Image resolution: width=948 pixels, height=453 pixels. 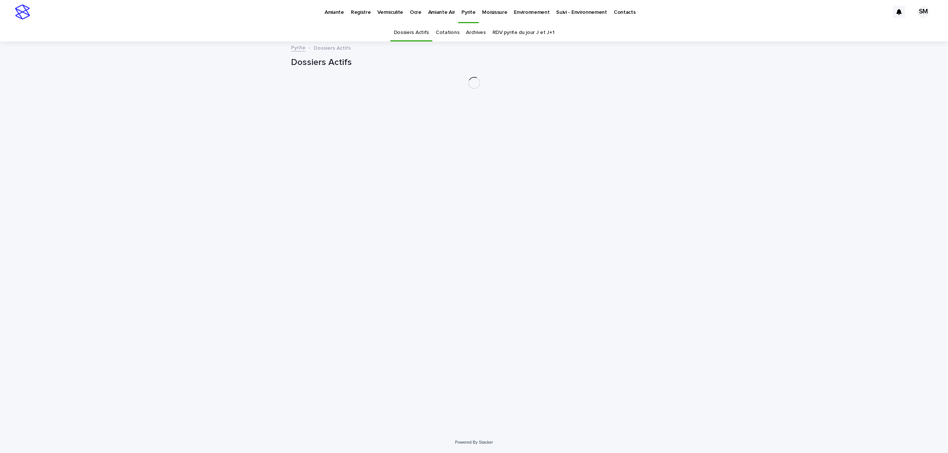 I want to click on h1: Dossiers Actifs, so click(x=474, y=62).